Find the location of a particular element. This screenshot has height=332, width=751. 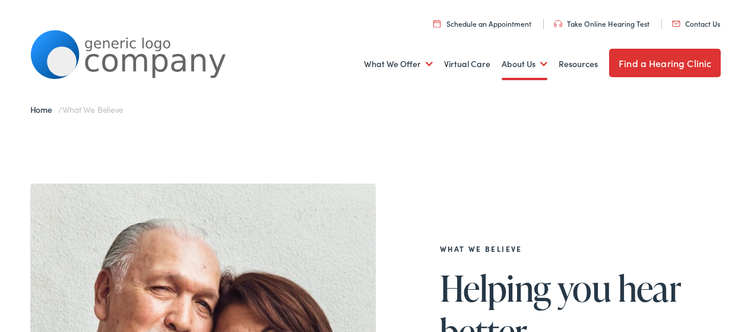

a: Contact Us is located at coordinates (696, 23).